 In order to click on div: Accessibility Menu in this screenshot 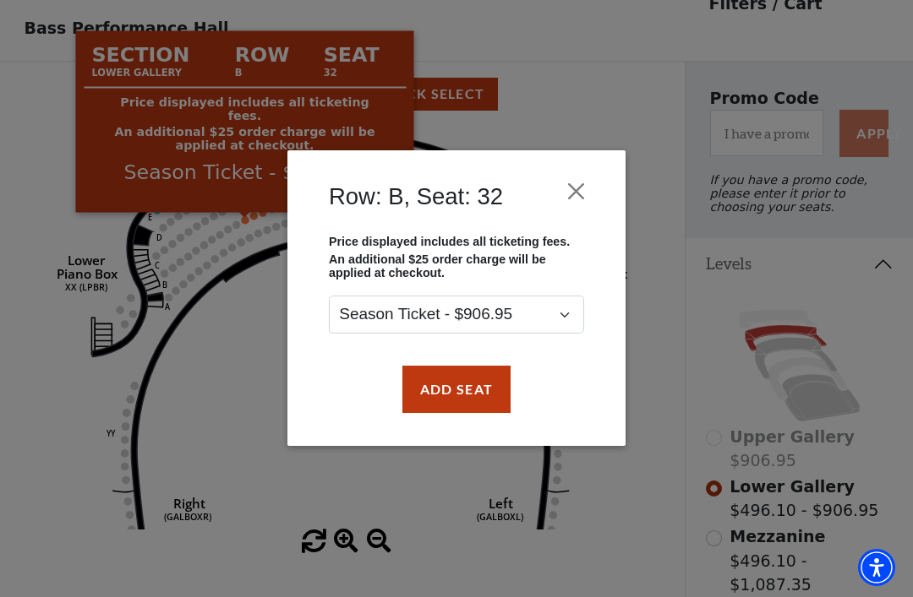, I will do `click(876, 568)`.